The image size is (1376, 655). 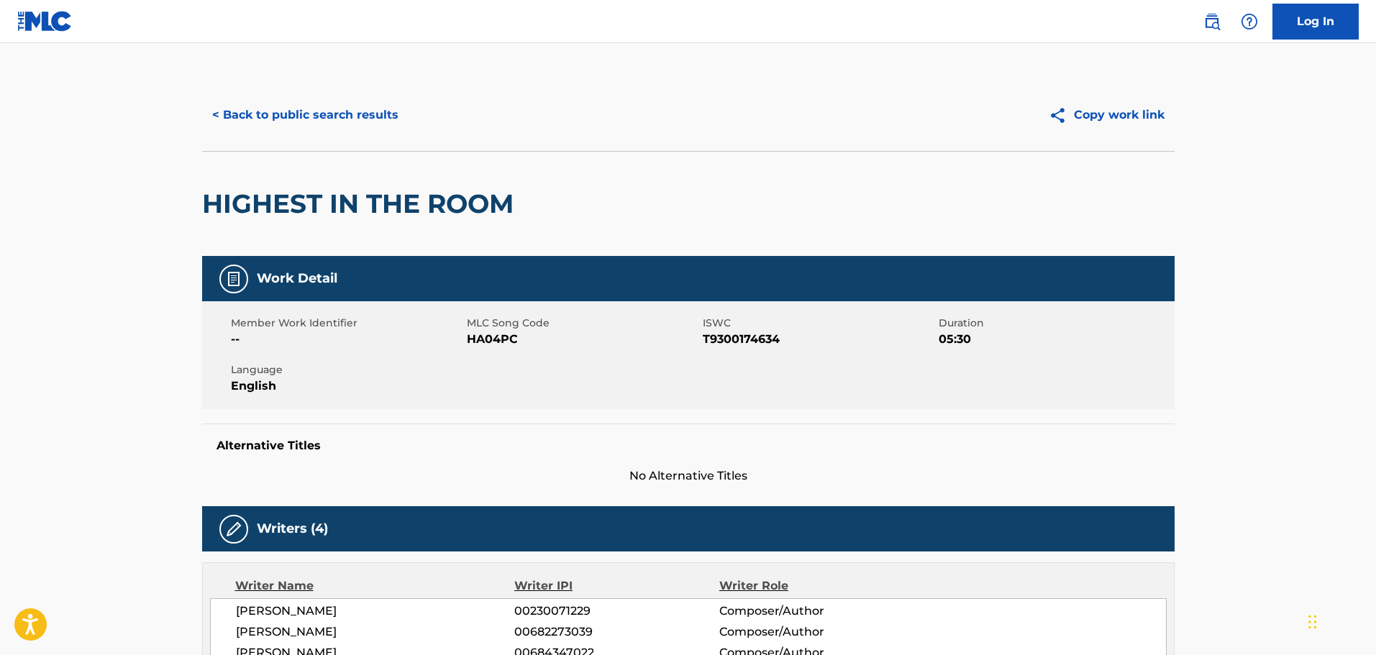 What do you see at coordinates (347, 323) in the screenshot?
I see `span: Member Work Identifier` at bounding box center [347, 323].